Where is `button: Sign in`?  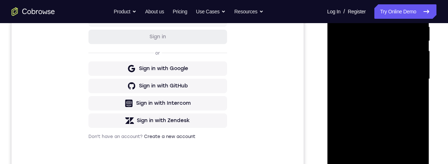
button: Sign in is located at coordinates (146, 90).